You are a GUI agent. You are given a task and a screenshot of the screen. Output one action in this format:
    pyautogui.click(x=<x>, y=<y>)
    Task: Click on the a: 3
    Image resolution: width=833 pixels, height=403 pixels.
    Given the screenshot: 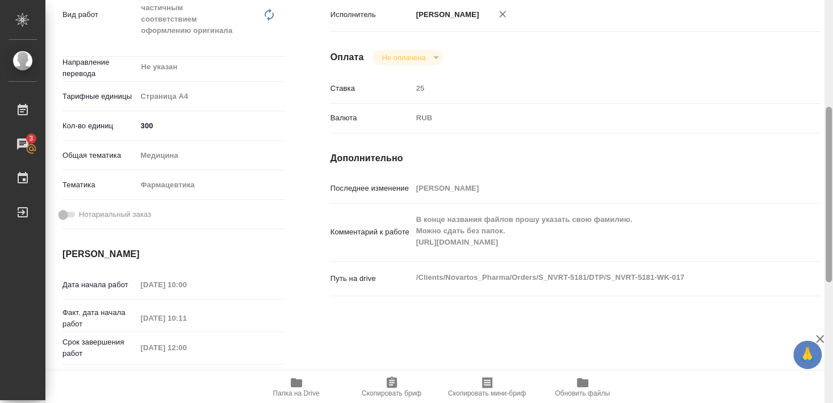 What is the action you would take?
    pyautogui.click(x=23, y=144)
    